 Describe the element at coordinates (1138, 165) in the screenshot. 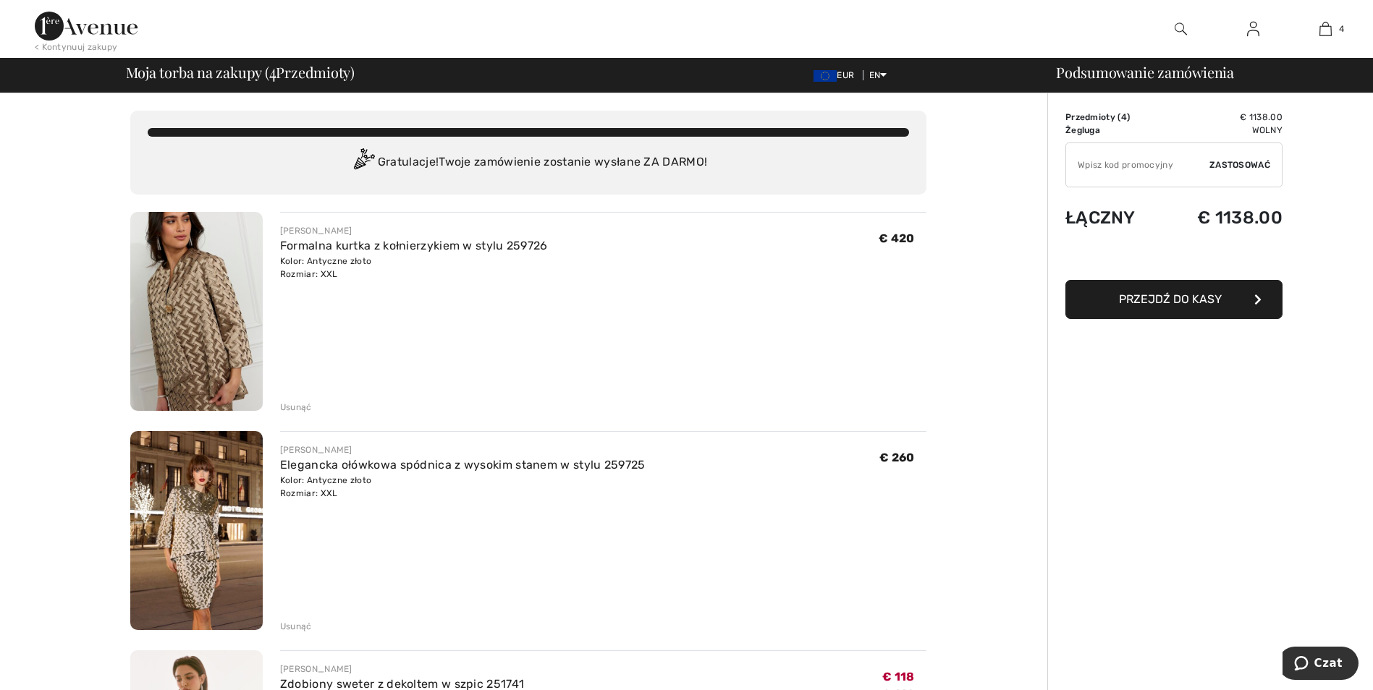

I see `input: Promo code` at that location.